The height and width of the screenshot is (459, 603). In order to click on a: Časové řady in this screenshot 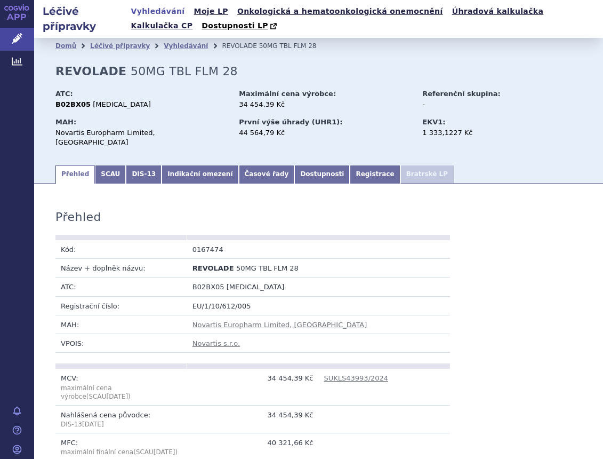, I will do `click(267, 174)`.